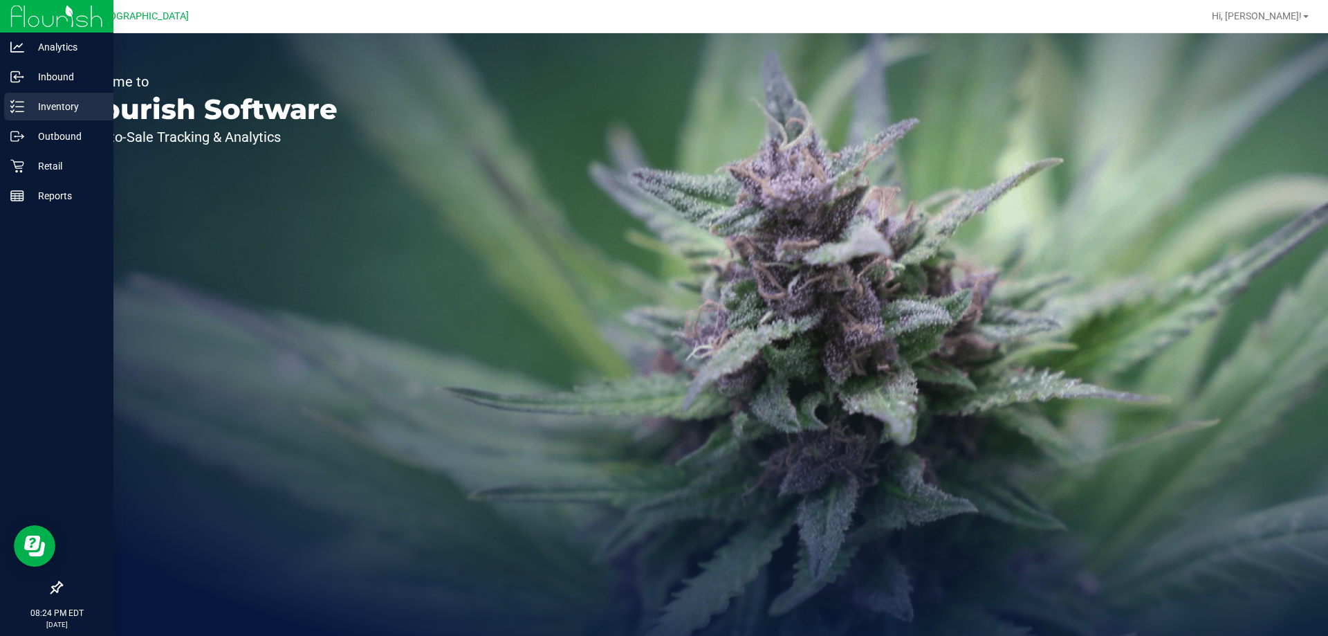 This screenshot has width=1328, height=636. Describe the element at coordinates (206, 137) in the screenshot. I see `p: Seed-to-Sale Tracking & Analytics` at that location.